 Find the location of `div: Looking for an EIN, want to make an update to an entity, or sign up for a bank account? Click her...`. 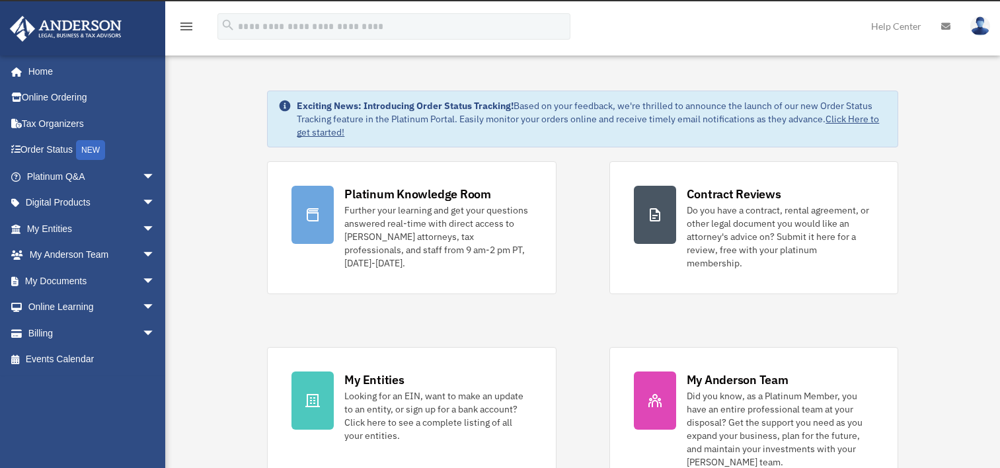

div: Looking for an EIN, want to make an update to an entity, or sign up for a bank account? Click her... is located at coordinates (438, 416).